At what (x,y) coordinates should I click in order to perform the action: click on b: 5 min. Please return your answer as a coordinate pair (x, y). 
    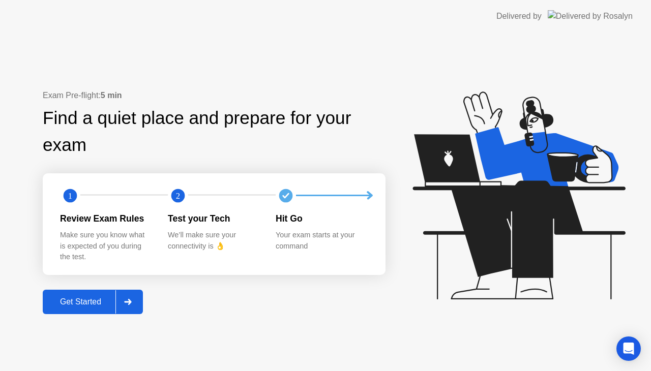
    Looking at the image, I should click on (111, 95).